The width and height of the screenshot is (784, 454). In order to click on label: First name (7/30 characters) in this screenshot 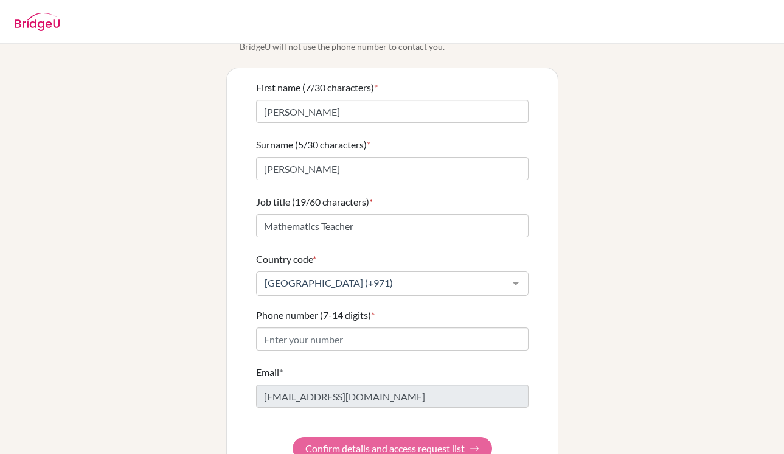, I will do `click(317, 88)`.